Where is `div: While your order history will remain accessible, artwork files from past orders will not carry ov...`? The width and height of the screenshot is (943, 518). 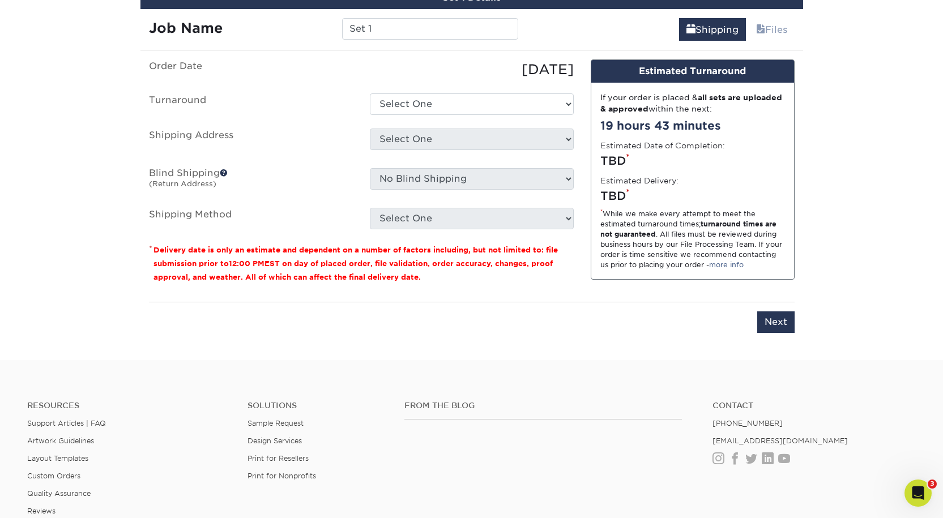
div: While your order history will remain accessible, artwork files from past orders will not carry ov... is located at coordinates (97, 128).